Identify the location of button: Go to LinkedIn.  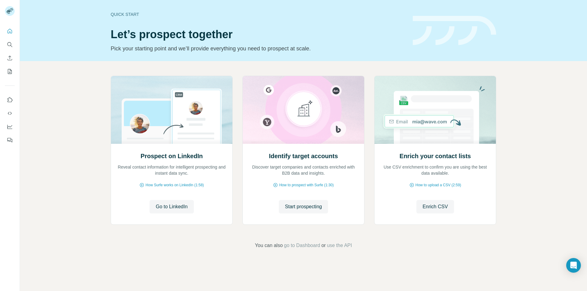
(171, 207).